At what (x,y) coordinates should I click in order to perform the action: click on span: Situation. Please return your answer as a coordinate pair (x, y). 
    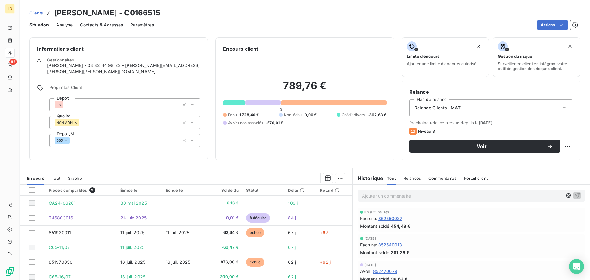
    Looking at the image, I should click on (39, 25).